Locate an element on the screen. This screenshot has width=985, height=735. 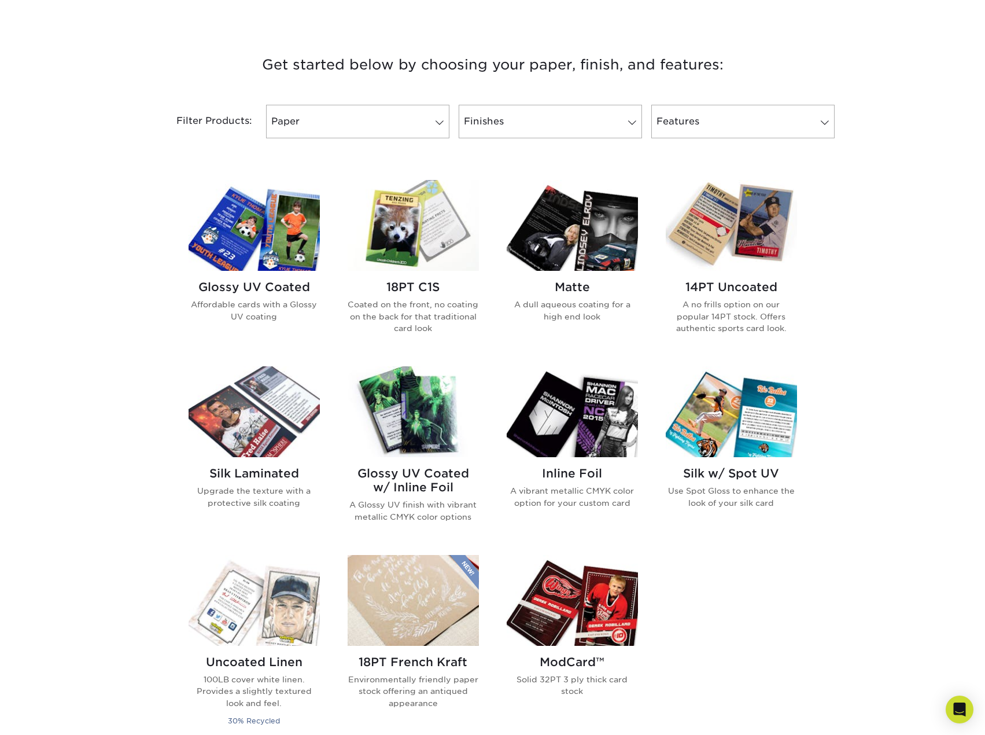
h2: Glossy UV Coated w/ Inline Foil is located at coordinates (413, 480).